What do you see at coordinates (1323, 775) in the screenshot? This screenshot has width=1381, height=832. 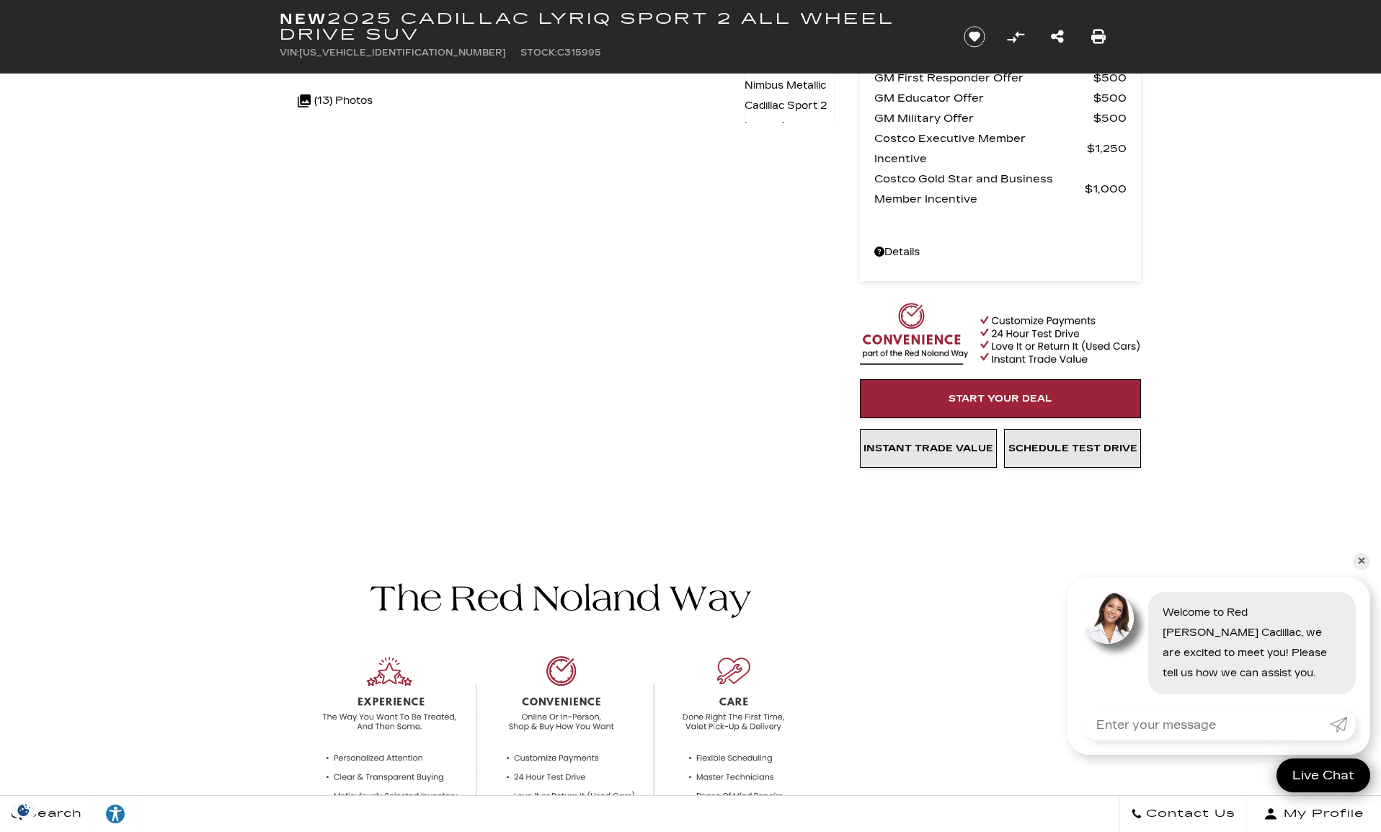 I see `a: Live Chat` at bounding box center [1323, 775].